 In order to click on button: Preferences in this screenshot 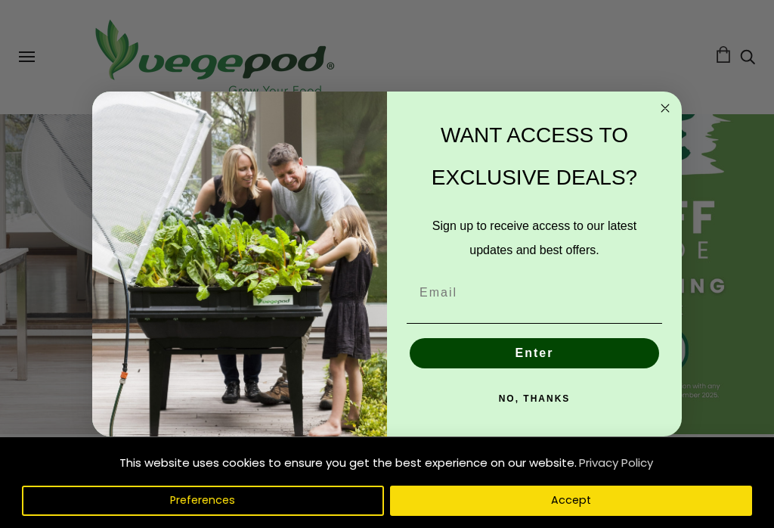, I will do `click(203, 500)`.